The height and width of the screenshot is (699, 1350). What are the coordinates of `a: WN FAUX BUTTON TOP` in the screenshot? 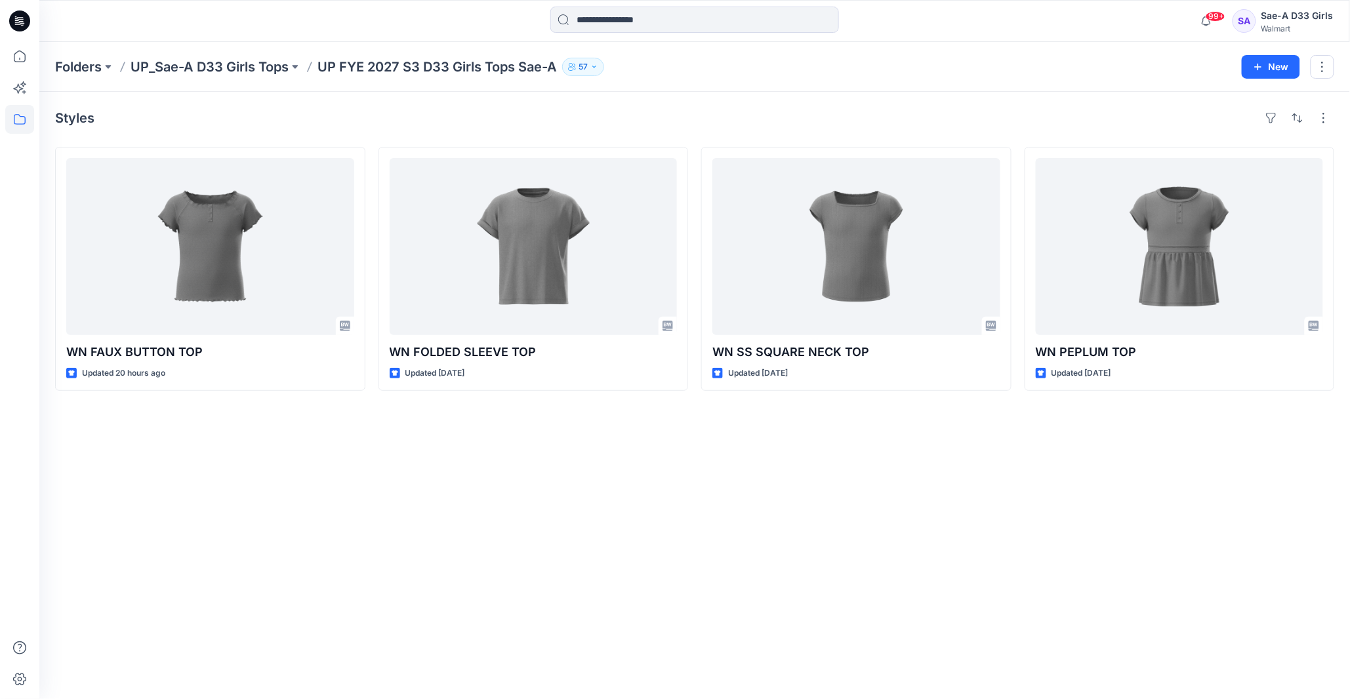 It's located at (210, 247).